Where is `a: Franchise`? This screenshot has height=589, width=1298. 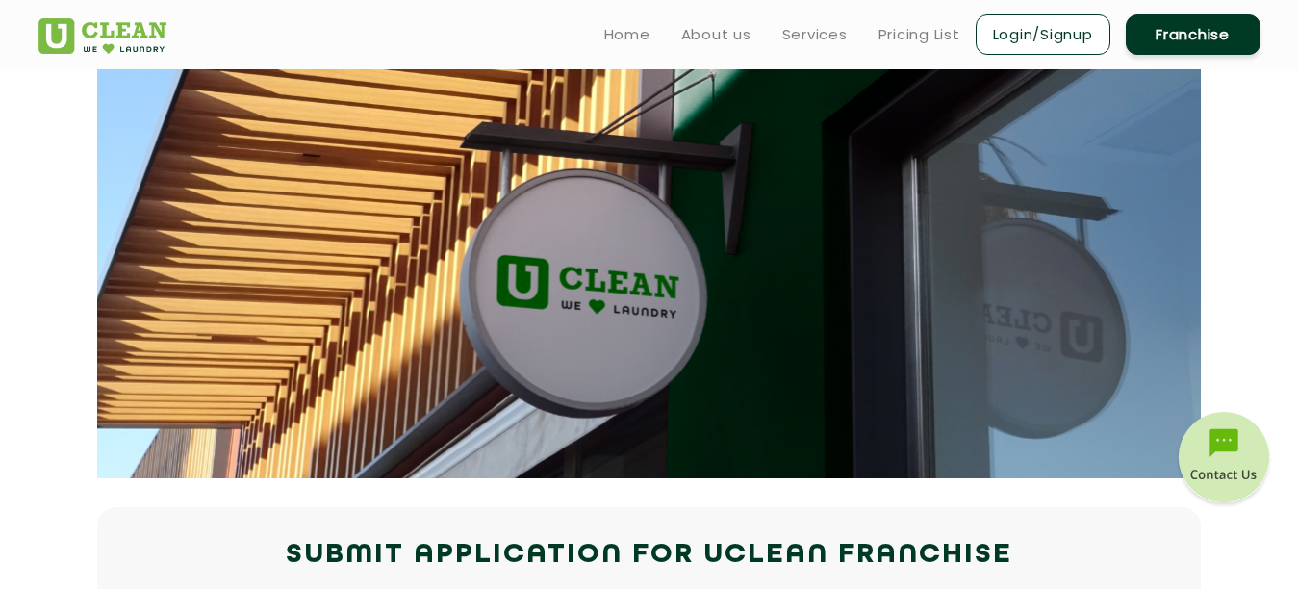 a: Franchise is located at coordinates (1193, 35).